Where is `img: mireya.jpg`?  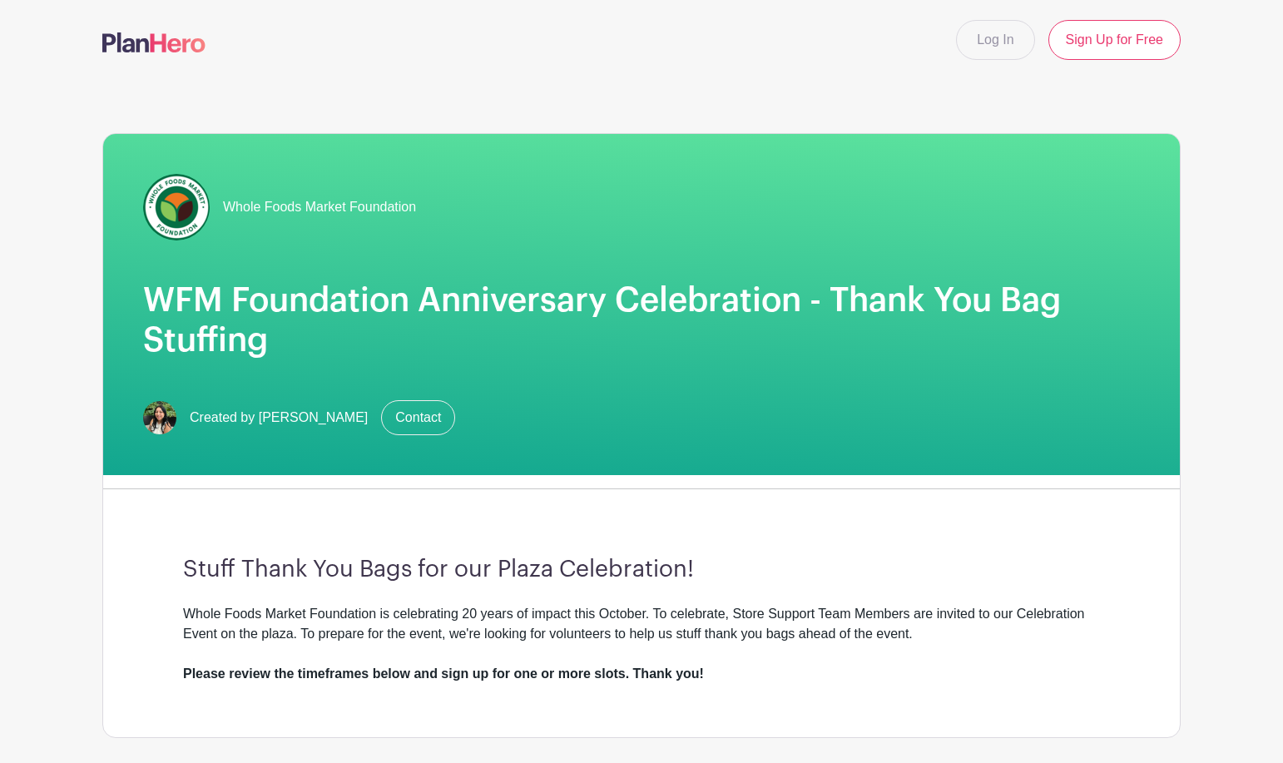
img: mireya.jpg is located at coordinates (160, 418).